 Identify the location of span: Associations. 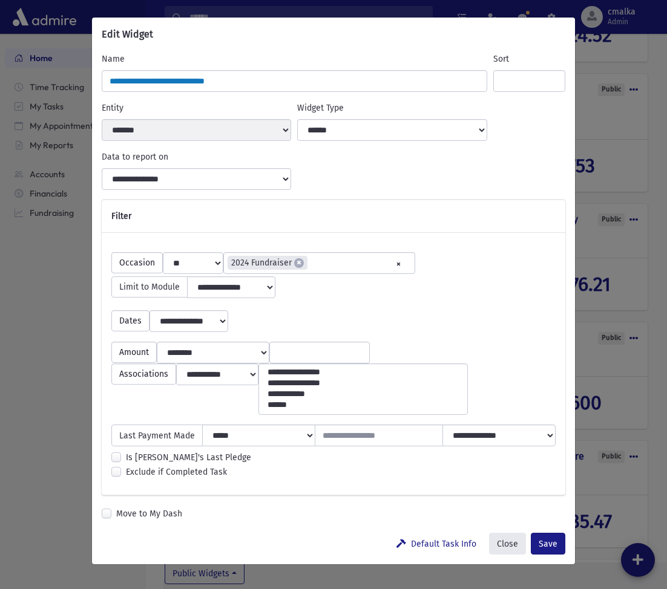
(143, 374).